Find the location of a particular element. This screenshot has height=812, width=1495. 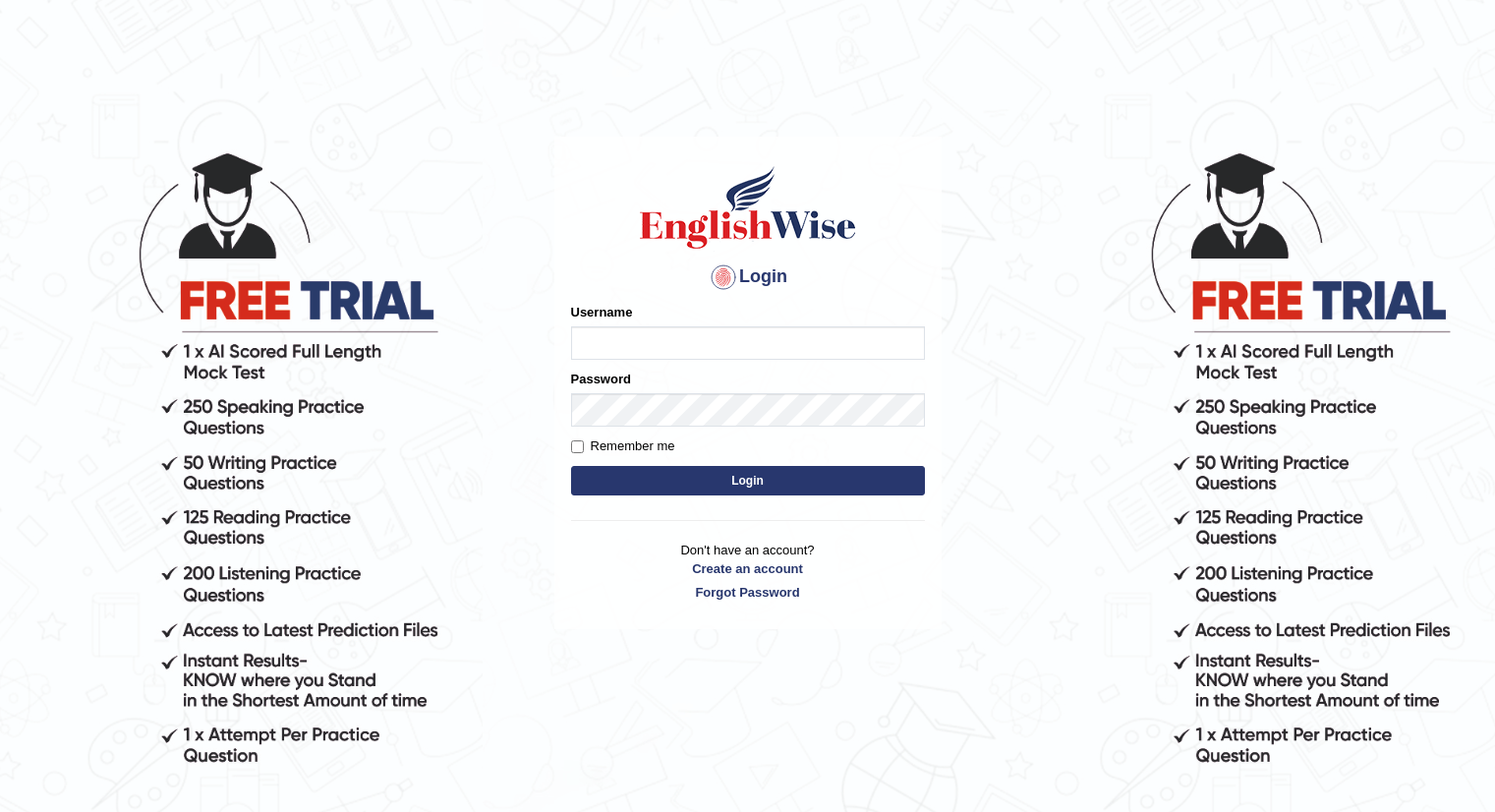

input: Remember me is located at coordinates (578, 446).